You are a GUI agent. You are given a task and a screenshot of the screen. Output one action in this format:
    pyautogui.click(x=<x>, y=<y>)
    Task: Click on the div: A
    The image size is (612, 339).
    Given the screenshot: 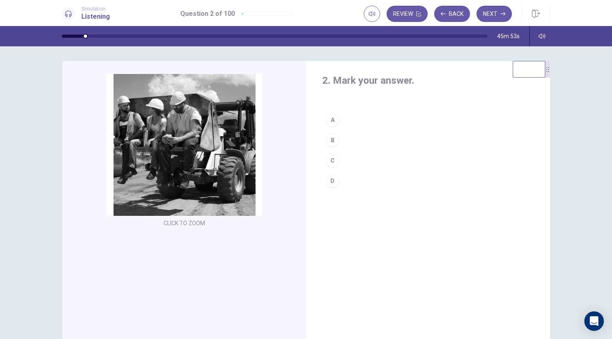 What is the action you would take?
    pyautogui.click(x=332, y=120)
    